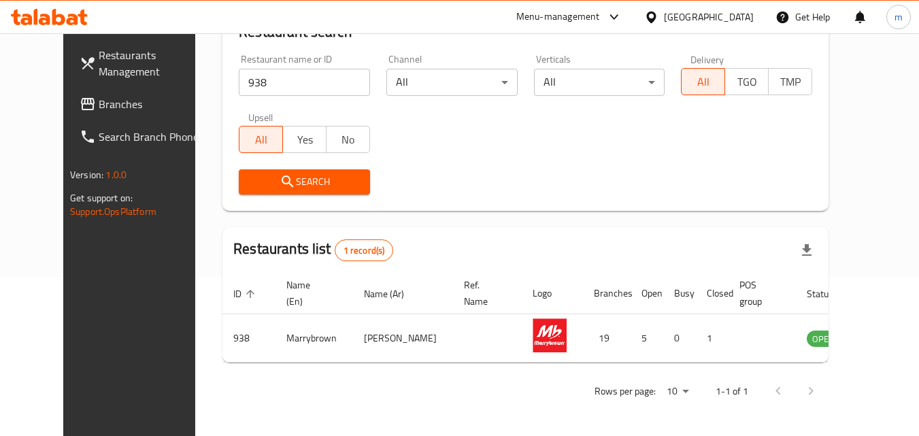 The image size is (919, 436). I want to click on th: Logo, so click(552, 293).